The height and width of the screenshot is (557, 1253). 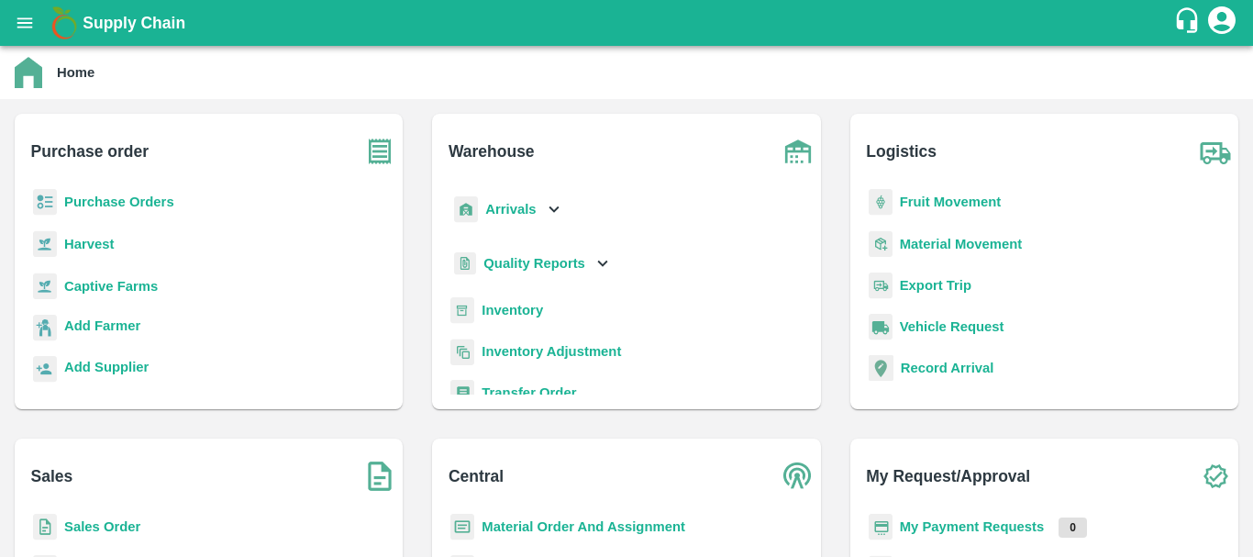 What do you see at coordinates (1216, 476) in the screenshot?
I see `img: check` at bounding box center [1216, 476].